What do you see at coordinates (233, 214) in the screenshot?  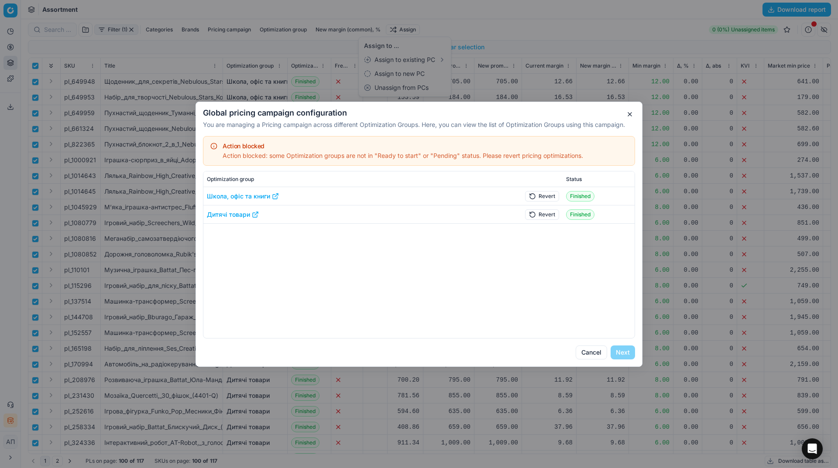 I see `a: Дитячі товари` at bounding box center [233, 214].